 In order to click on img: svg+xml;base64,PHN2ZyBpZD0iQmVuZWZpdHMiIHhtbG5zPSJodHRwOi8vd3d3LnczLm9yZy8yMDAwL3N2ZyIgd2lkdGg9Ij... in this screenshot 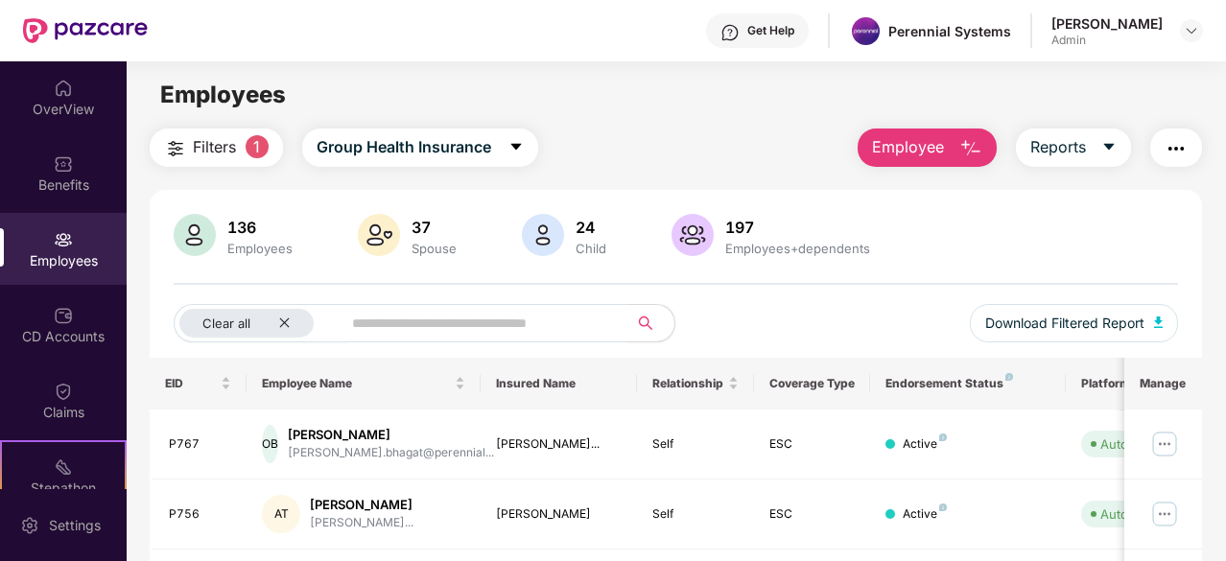, I will do `click(63, 164)`.